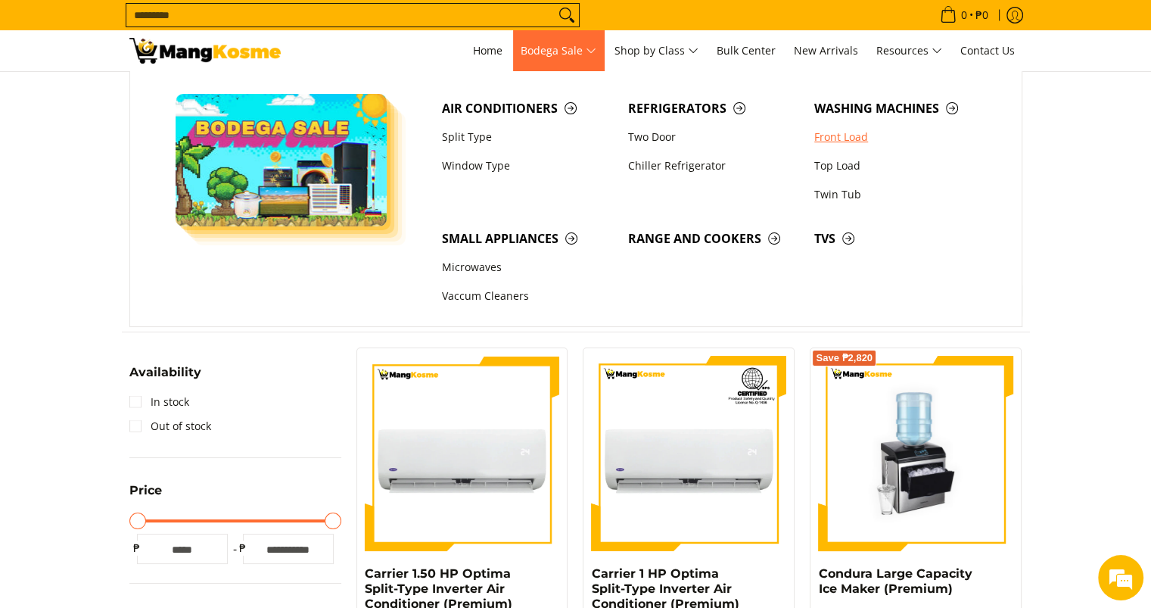  I want to click on a: Condura Large Capacity Ice Maker (Premium), so click(895, 581).